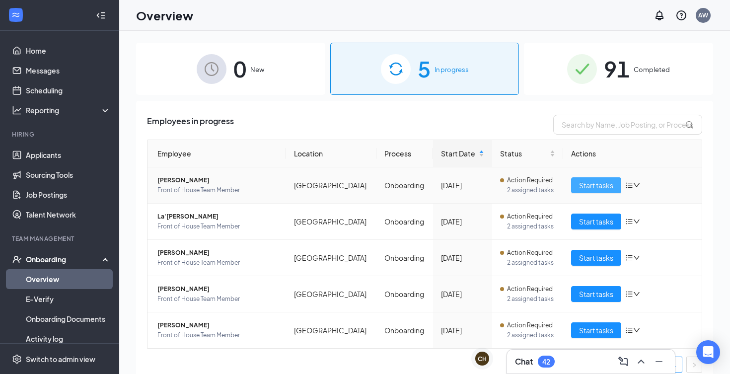 Image resolution: width=730 pixels, height=374 pixels. What do you see at coordinates (659, 362) in the screenshot?
I see `button: Minimize` at bounding box center [659, 362].